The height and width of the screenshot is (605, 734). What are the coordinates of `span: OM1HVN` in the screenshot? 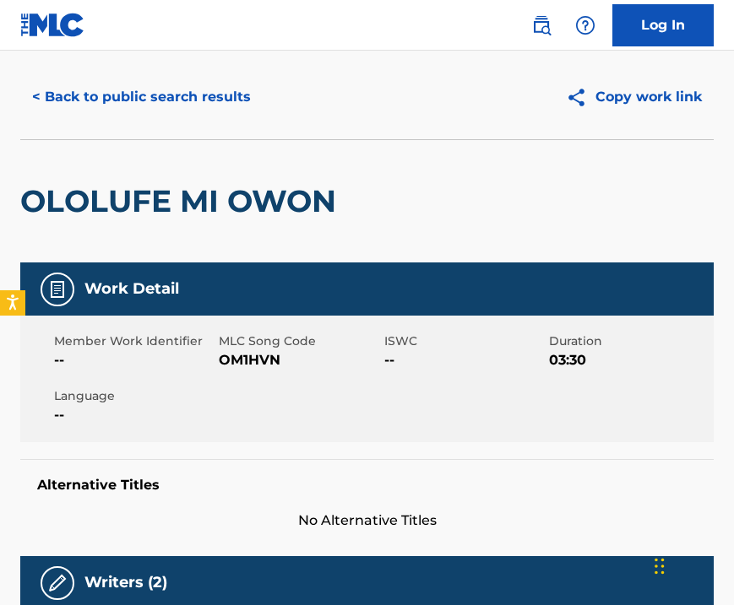 It's located at (299, 360).